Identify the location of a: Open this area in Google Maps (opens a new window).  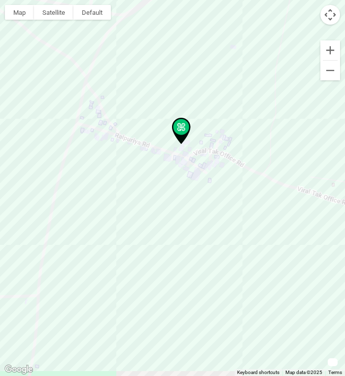
(19, 370).